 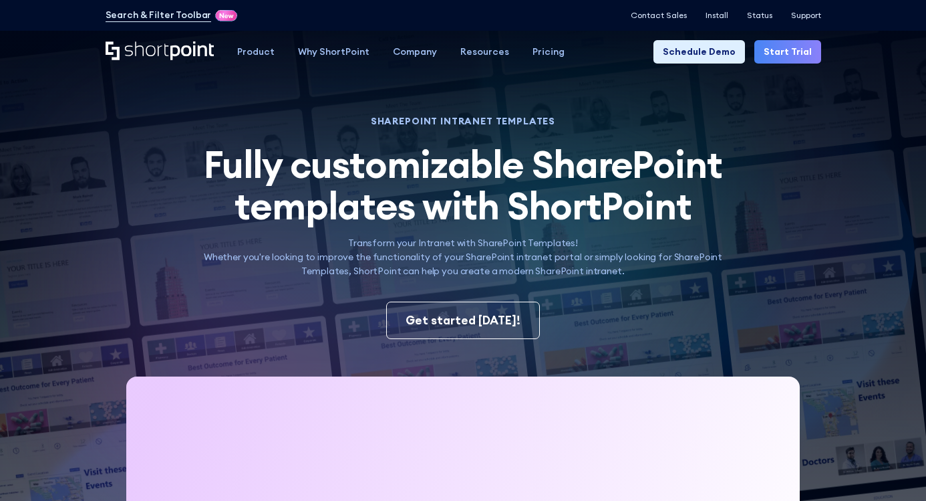 I want to click on p: Install, so click(x=717, y=15).